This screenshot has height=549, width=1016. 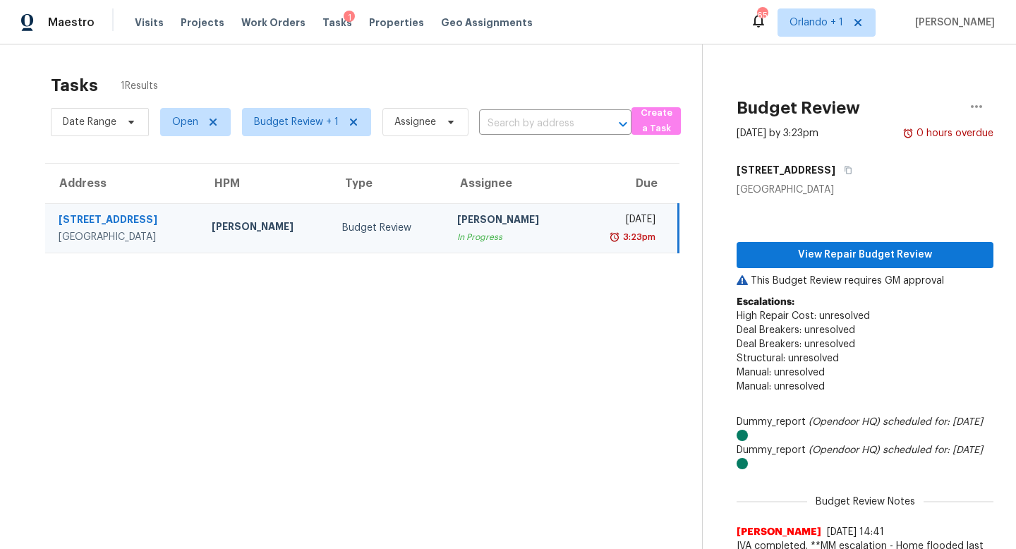 I want to click on button: View Repair Budget Review, so click(x=865, y=255).